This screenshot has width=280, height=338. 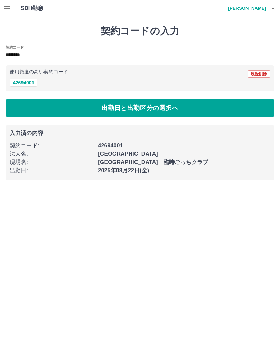 I want to click on button: 42694001, so click(x=24, y=83).